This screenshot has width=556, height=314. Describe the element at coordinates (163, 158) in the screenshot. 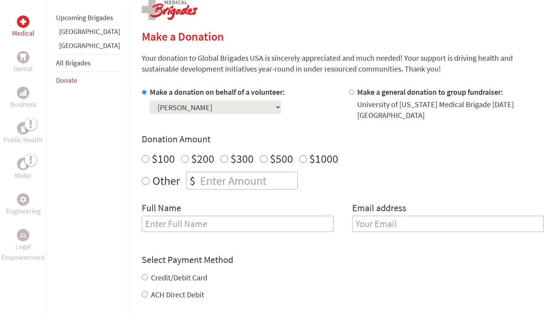

I see `label: $100` at that location.